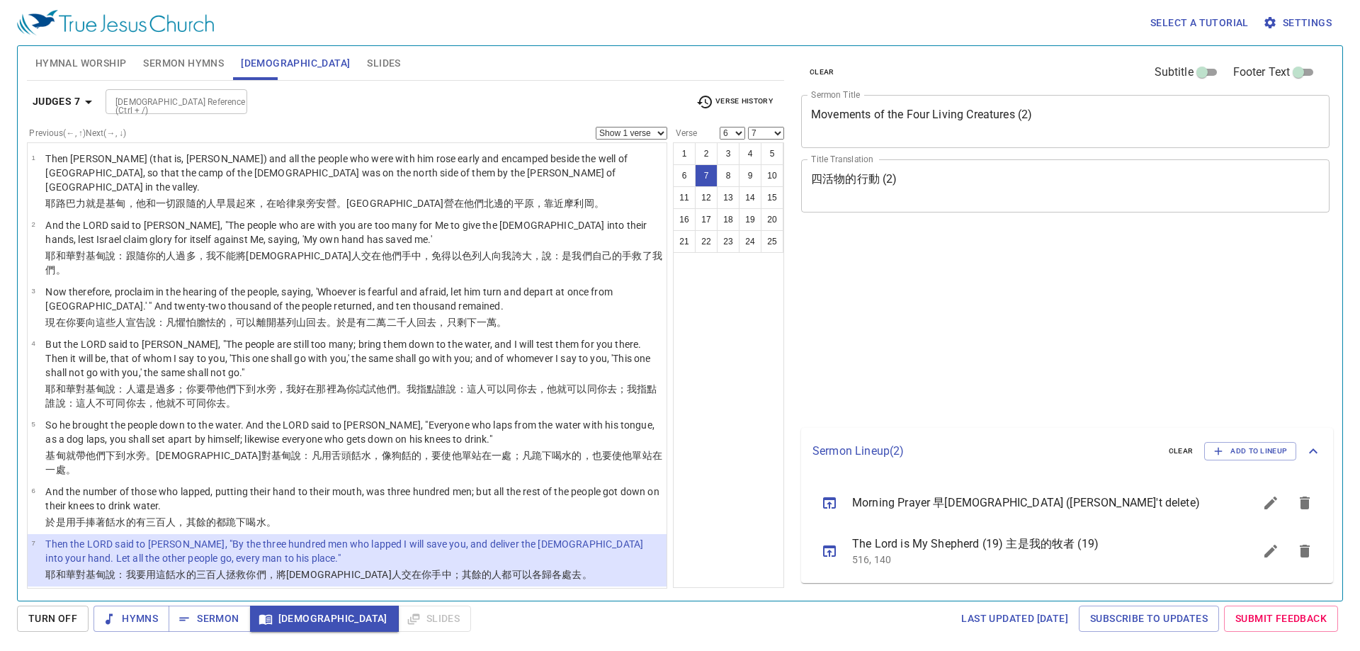  What do you see at coordinates (209, 618) in the screenshot?
I see `button: Sermon` at bounding box center [209, 618].